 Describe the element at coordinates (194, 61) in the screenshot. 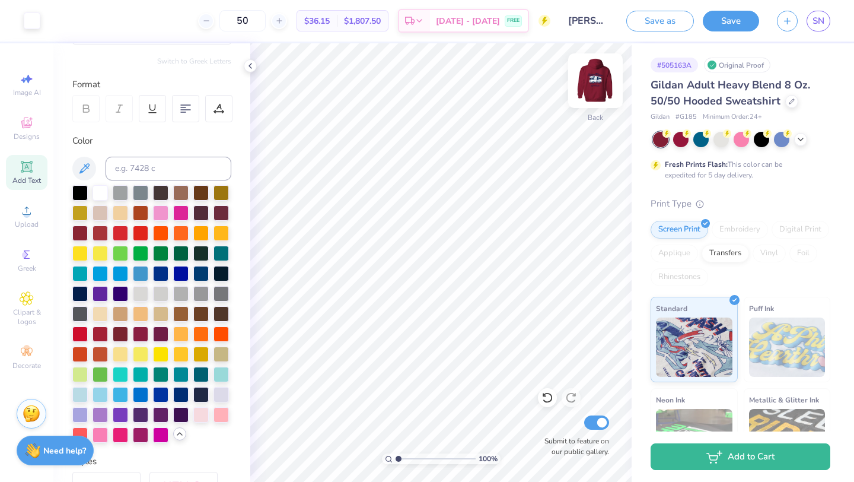

I see `button: Switch to Greek Letters` at that location.